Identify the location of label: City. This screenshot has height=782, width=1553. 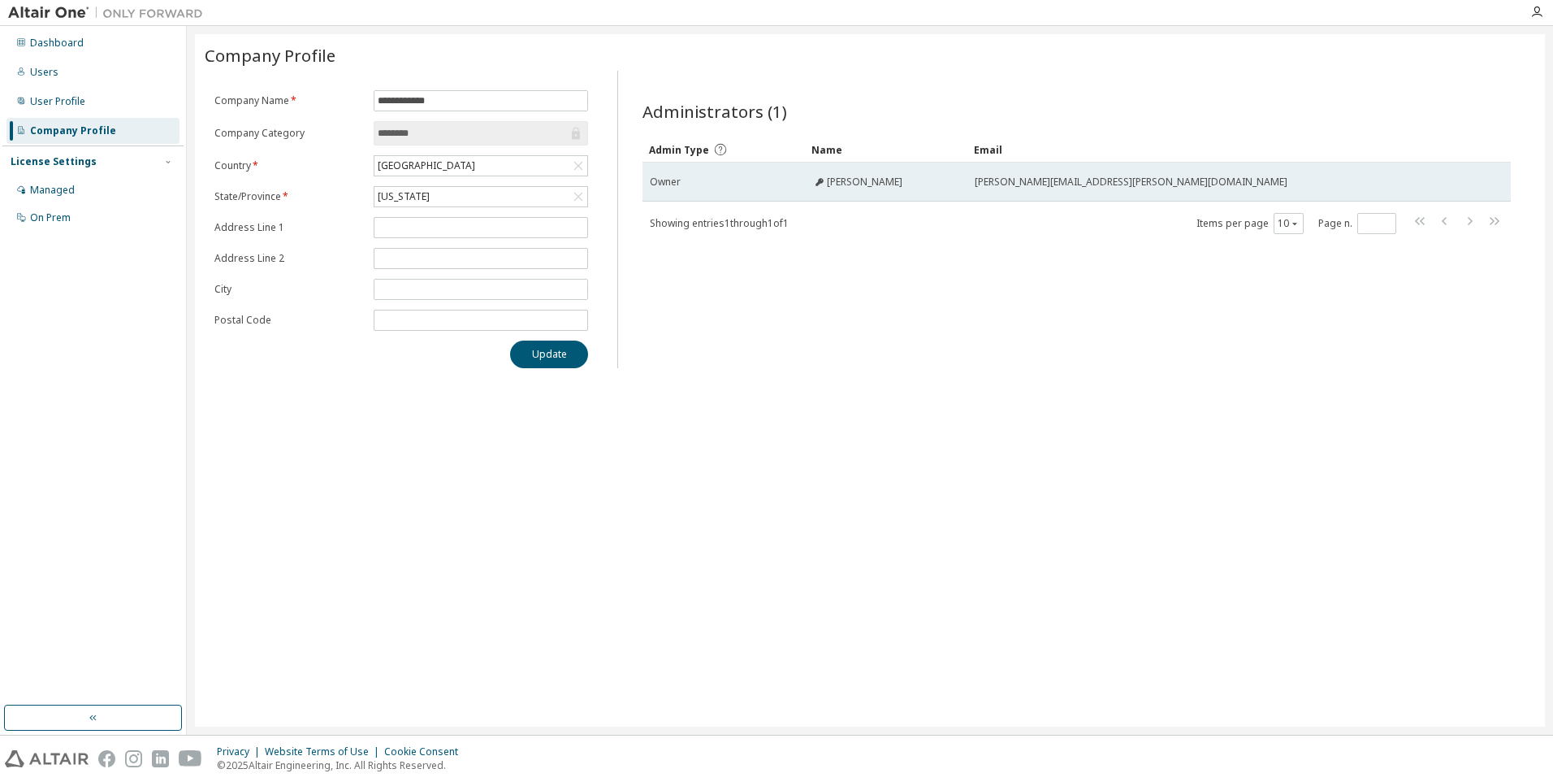
(289, 289).